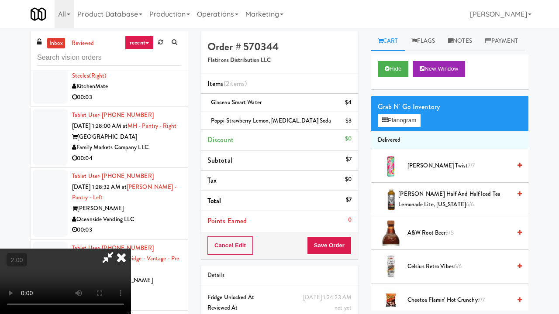 Image resolution: width=559 pixels, height=314 pixels. Describe the element at coordinates (279, 276) in the screenshot. I see `div: Details` at that location.